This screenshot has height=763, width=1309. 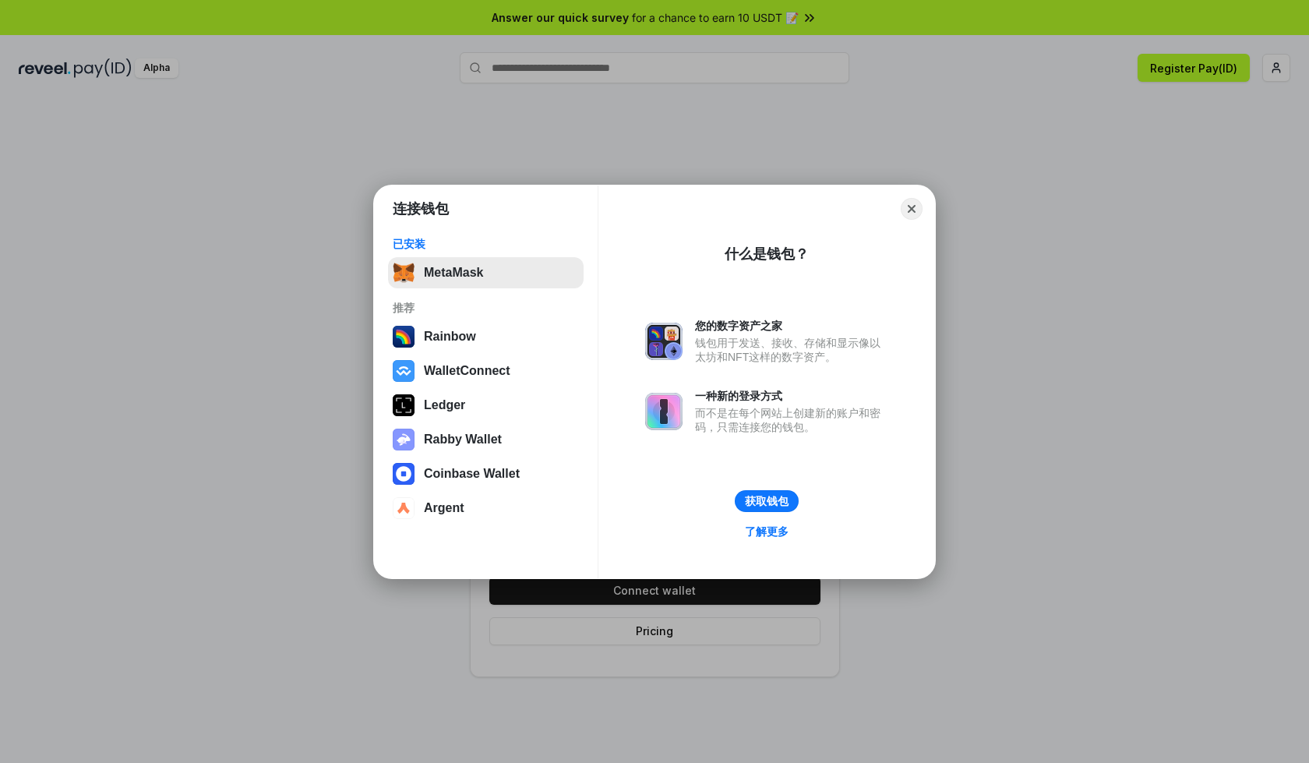 I want to click on div: 一种新的登录方式, so click(x=792, y=396).